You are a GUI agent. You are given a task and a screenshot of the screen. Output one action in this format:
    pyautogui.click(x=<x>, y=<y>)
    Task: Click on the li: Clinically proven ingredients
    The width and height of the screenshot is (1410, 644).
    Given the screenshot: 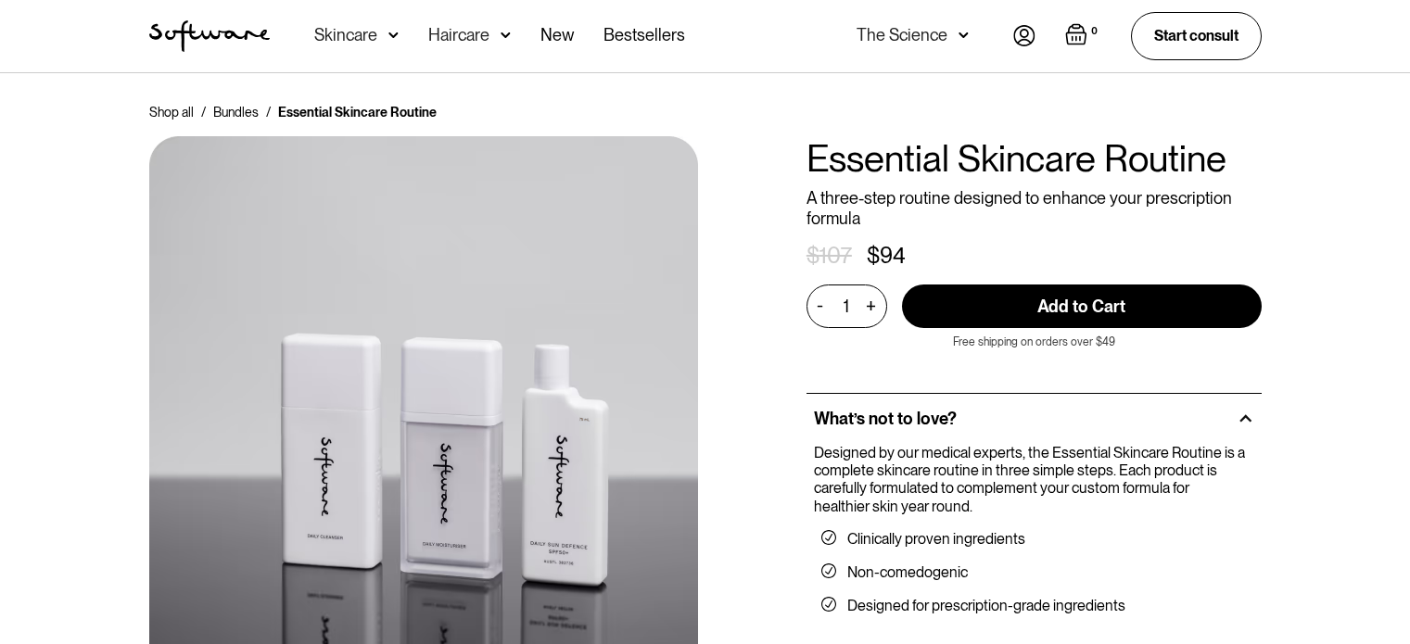 What is the action you would take?
    pyautogui.click(x=1033, y=539)
    